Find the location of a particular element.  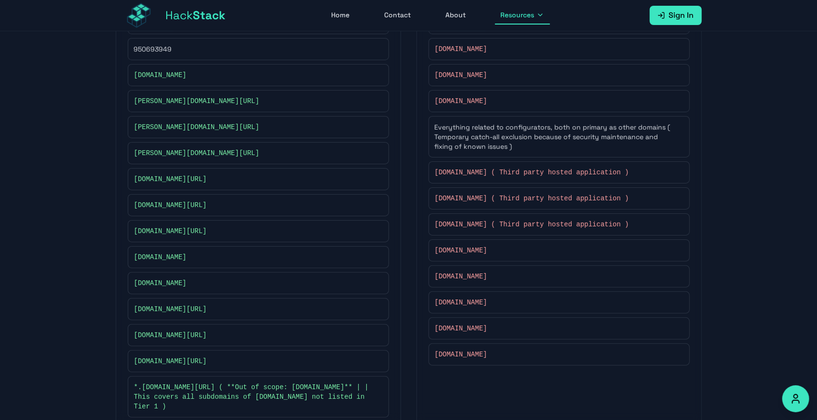

button: Accessibility Options is located at coordinates (795, 399).